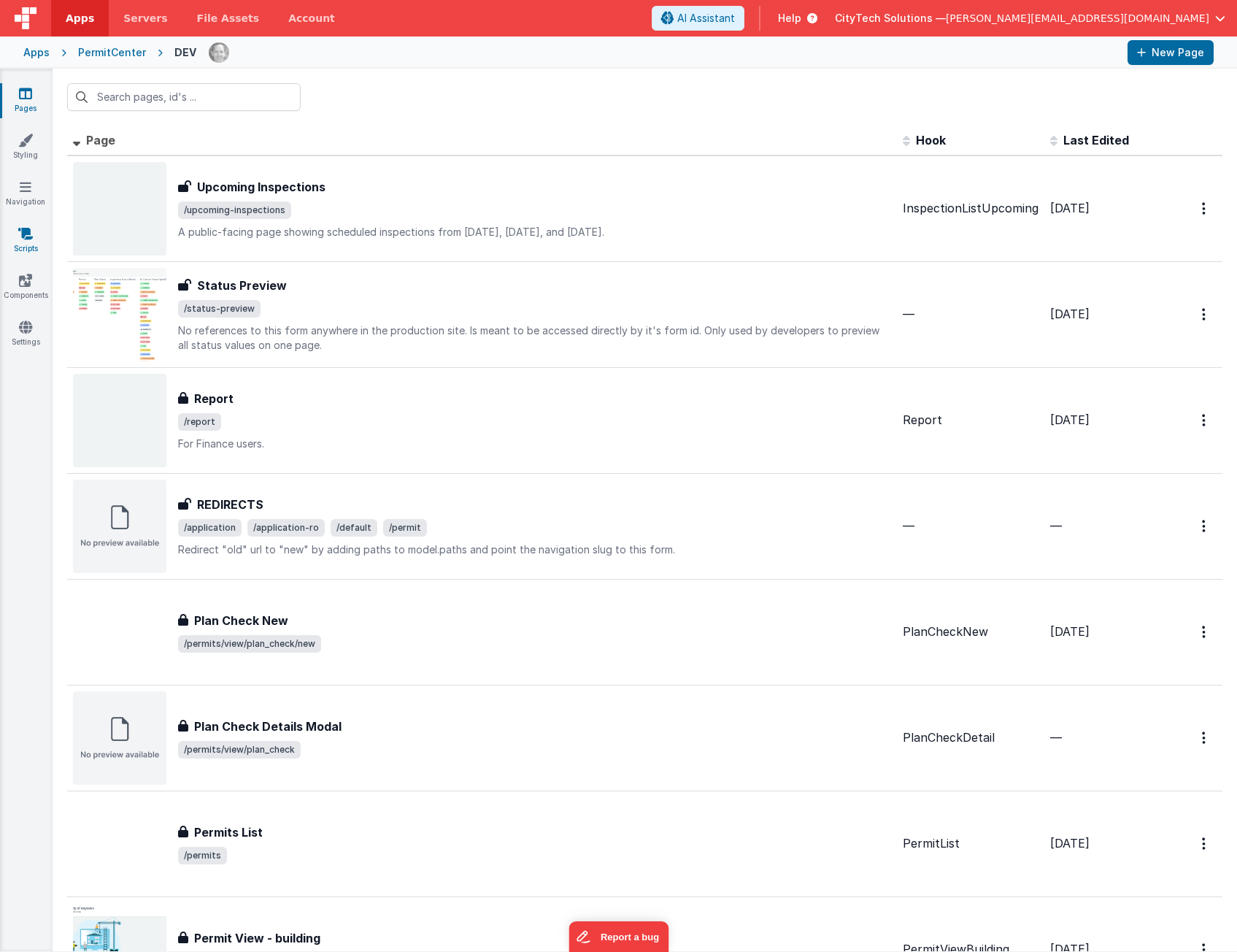 The image size is (1237, 952). Describe the element at coordinates (79, 18) in the screenshot. I see `span: Apps` at that location.